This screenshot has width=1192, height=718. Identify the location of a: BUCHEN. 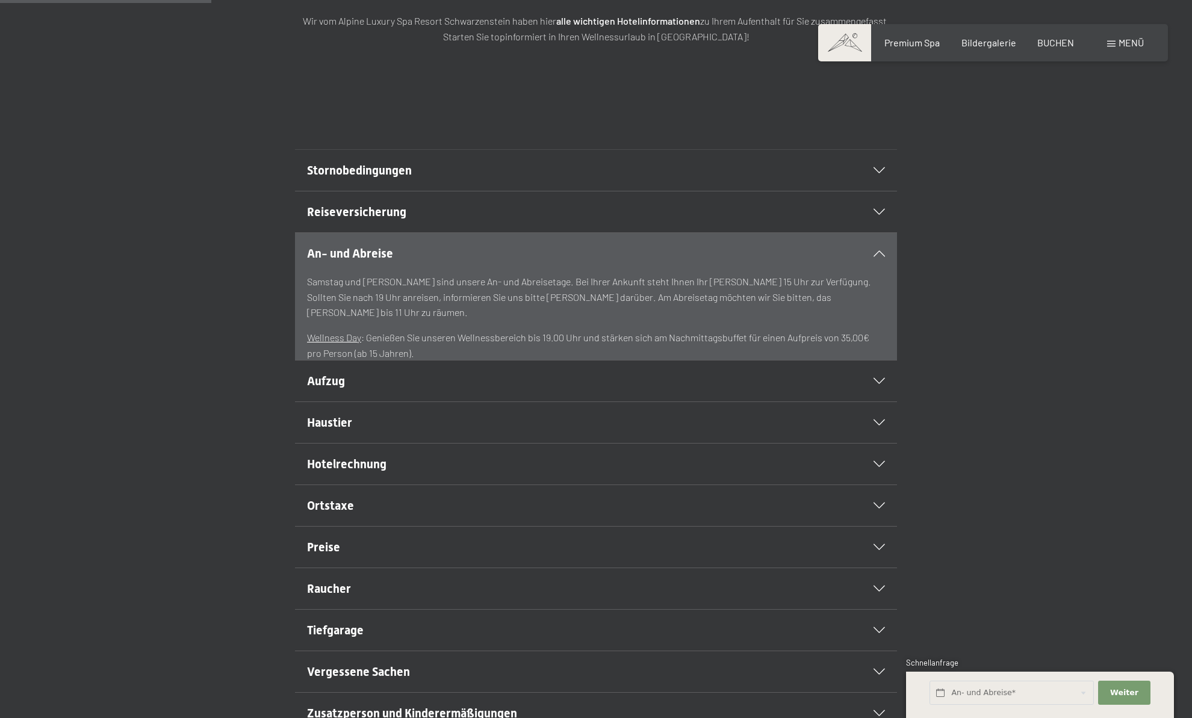
(1056, 42).